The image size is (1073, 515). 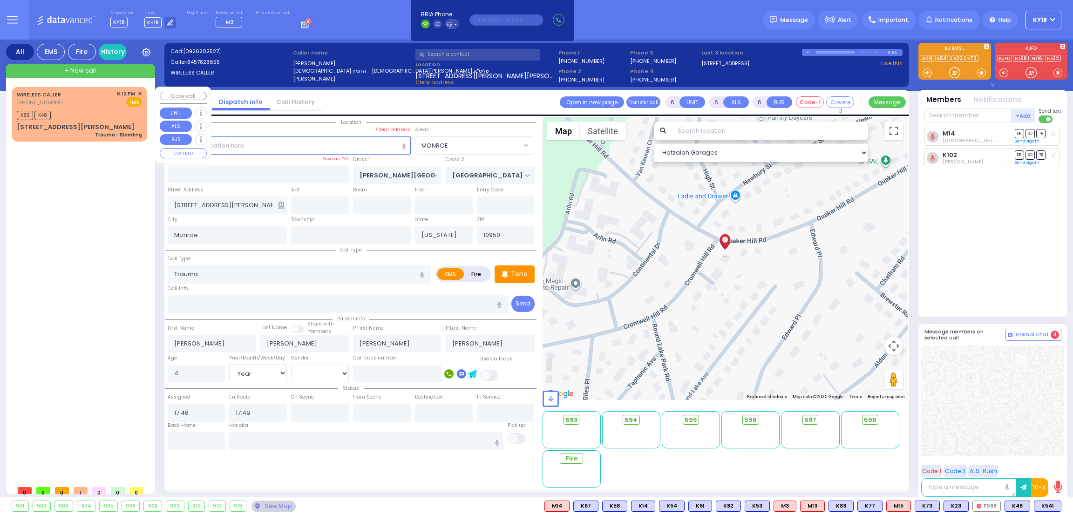 I want to click on span: + New call, so click(x=80, y=71).